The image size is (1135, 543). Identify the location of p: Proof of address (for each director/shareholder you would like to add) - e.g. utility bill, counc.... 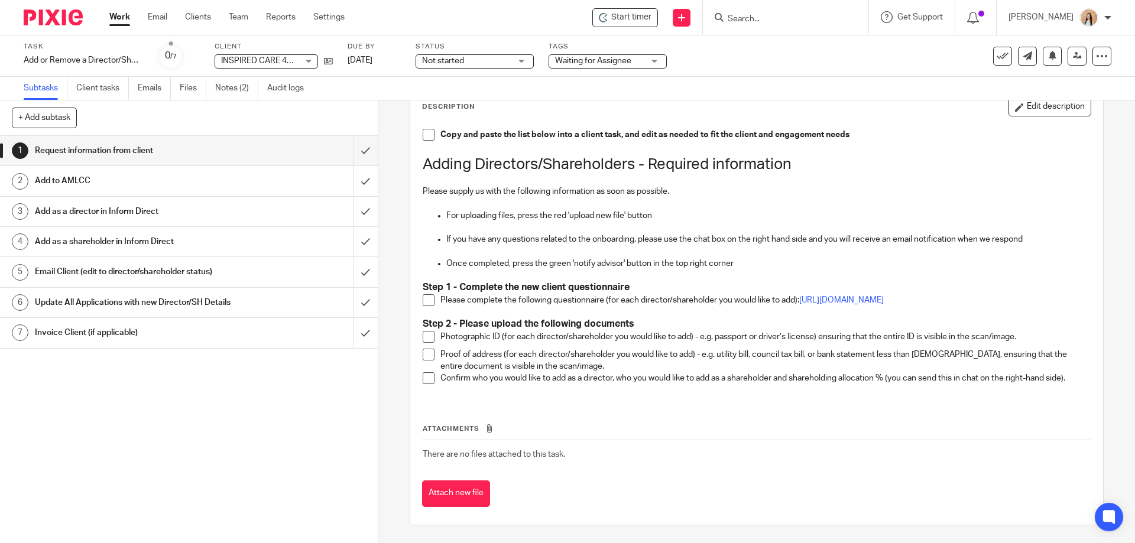
(765, 361).